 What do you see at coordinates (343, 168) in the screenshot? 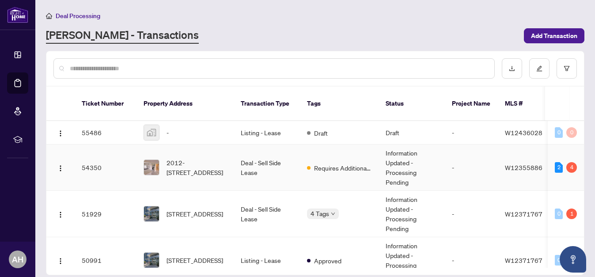
I see `span: Requires Additional Docs` at bounding box center [343, 168].